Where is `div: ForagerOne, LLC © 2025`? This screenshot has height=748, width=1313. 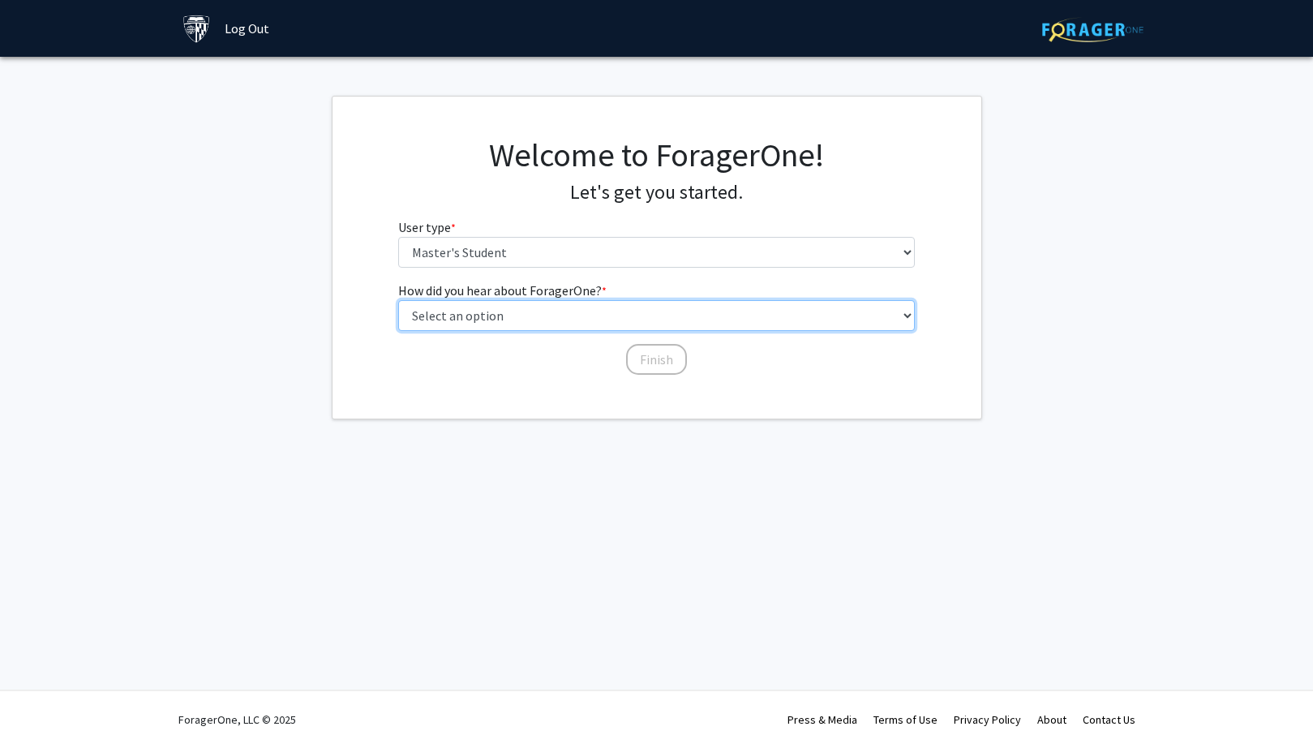
div: ForagerOne, LLC © 2025 is located at coordinates (237, 720).